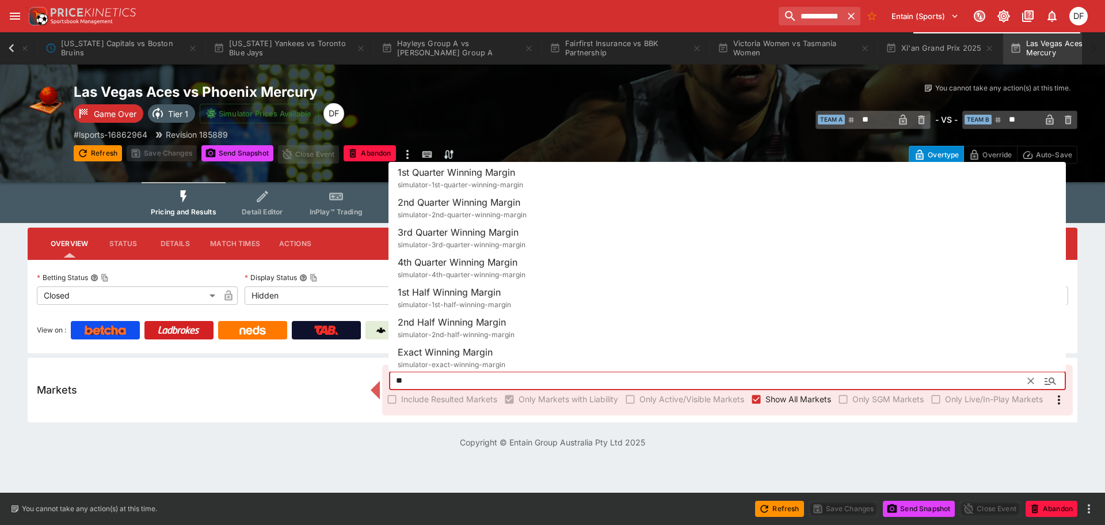  What do you see at coordinates (62, 277) in the screenshot?
I see `p: Betting Status` at bounding box center [62, 277].